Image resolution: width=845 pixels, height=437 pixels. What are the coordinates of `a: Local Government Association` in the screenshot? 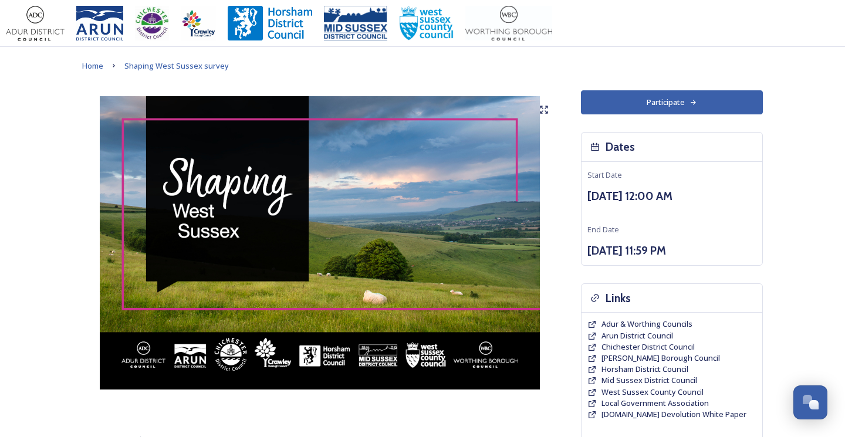 It's located at (655, 403).